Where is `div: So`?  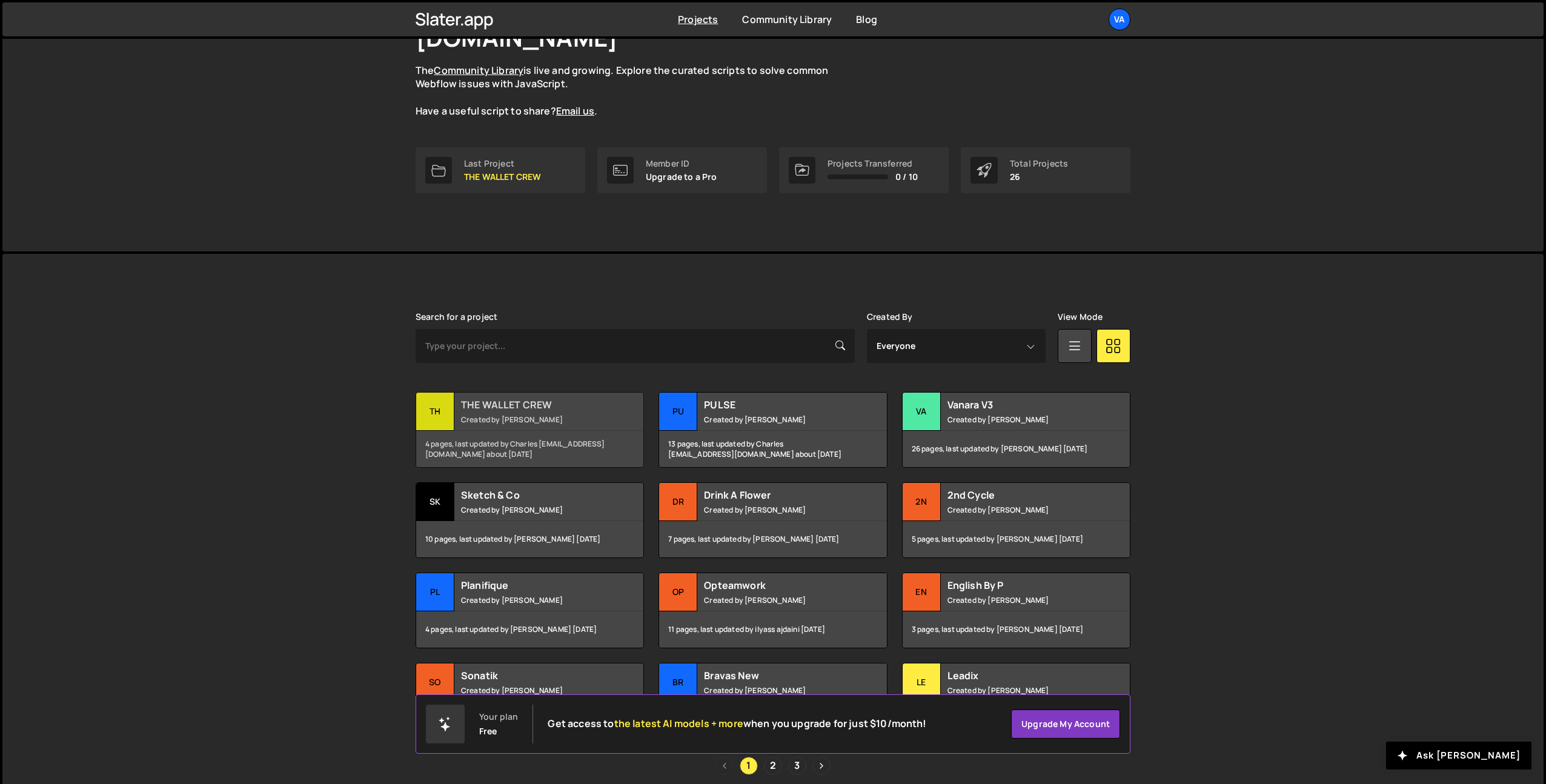 div: So is located at coordinates (435, 682).